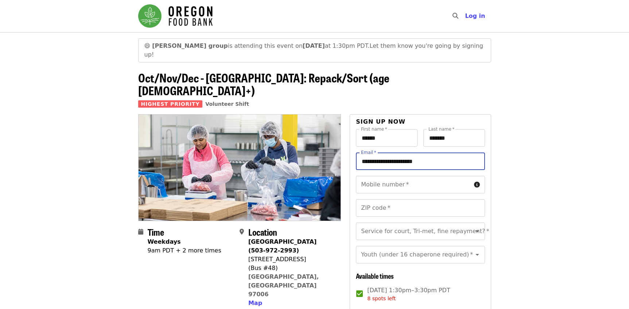 This screenshot has height=309, width=629. What do you see at coordinates (141, 232) in the screenshot?
I see `i: calendar icon` at bounding box center [141, 232].